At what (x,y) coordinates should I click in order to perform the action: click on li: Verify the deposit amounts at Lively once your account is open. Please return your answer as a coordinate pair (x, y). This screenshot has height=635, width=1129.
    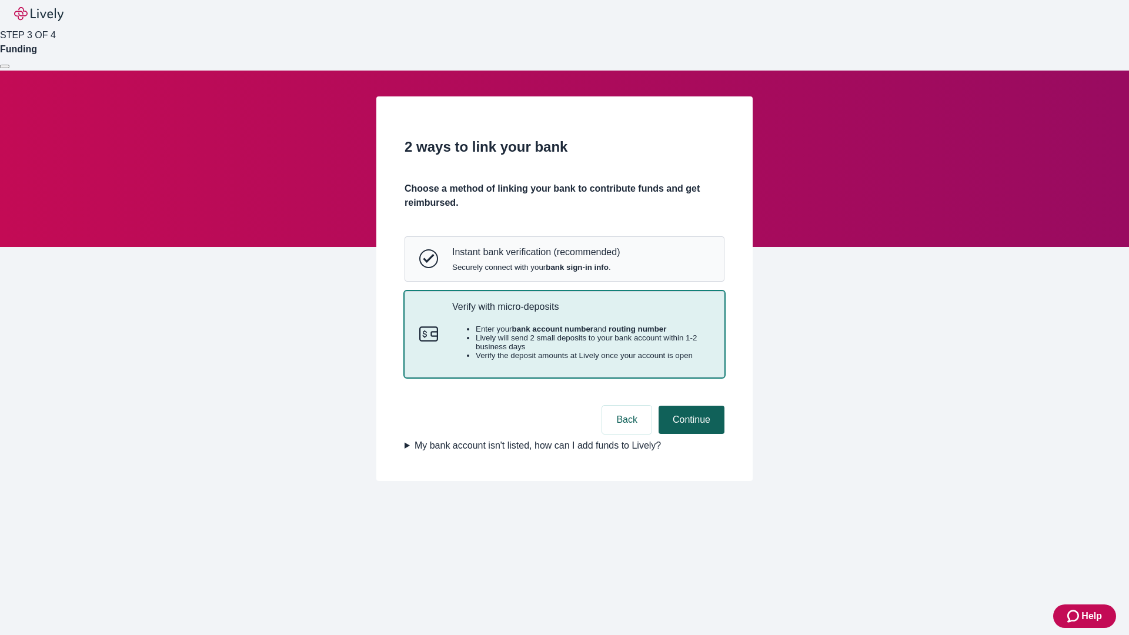
    Looking at the image, I should click on (593, 355).